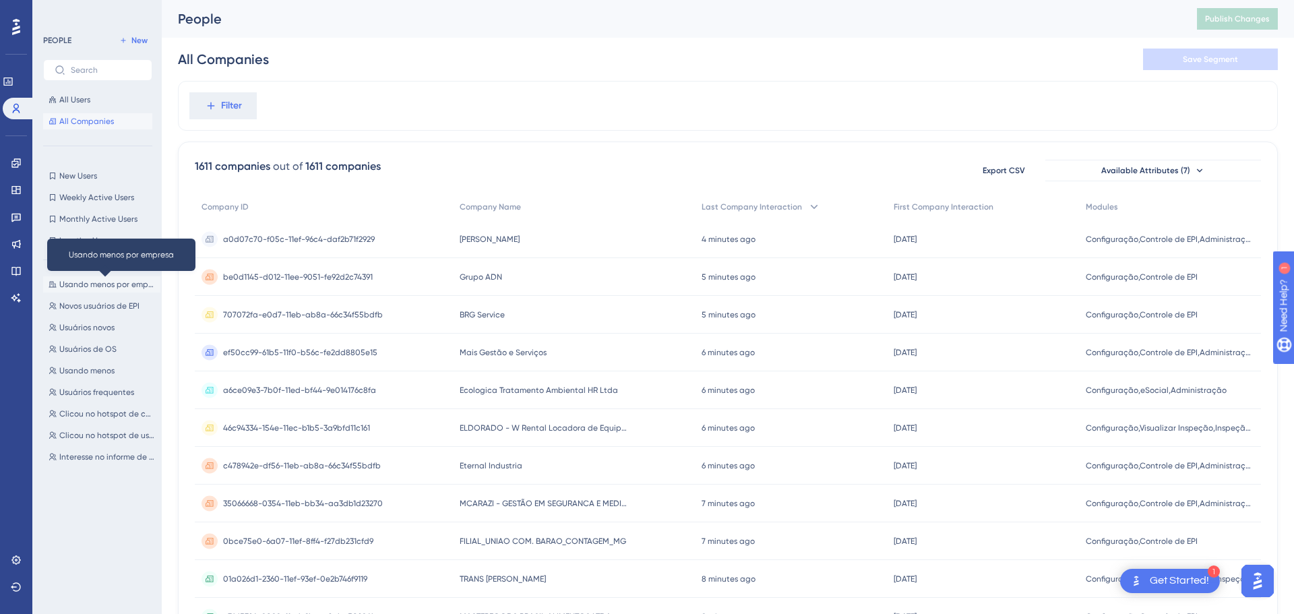  What do you see at coordinates (102, 371) in the screenshot?
I see `button: Usando menos` at bounding box center [102, 371].